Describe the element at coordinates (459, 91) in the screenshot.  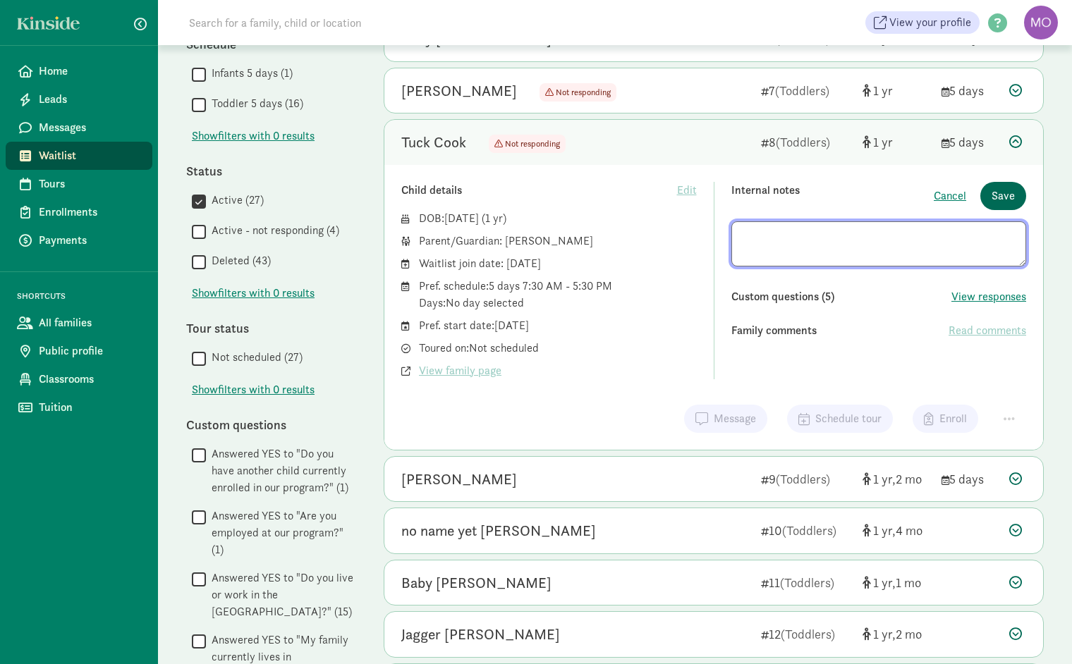
I see `div: Teddy Cook` at that location.